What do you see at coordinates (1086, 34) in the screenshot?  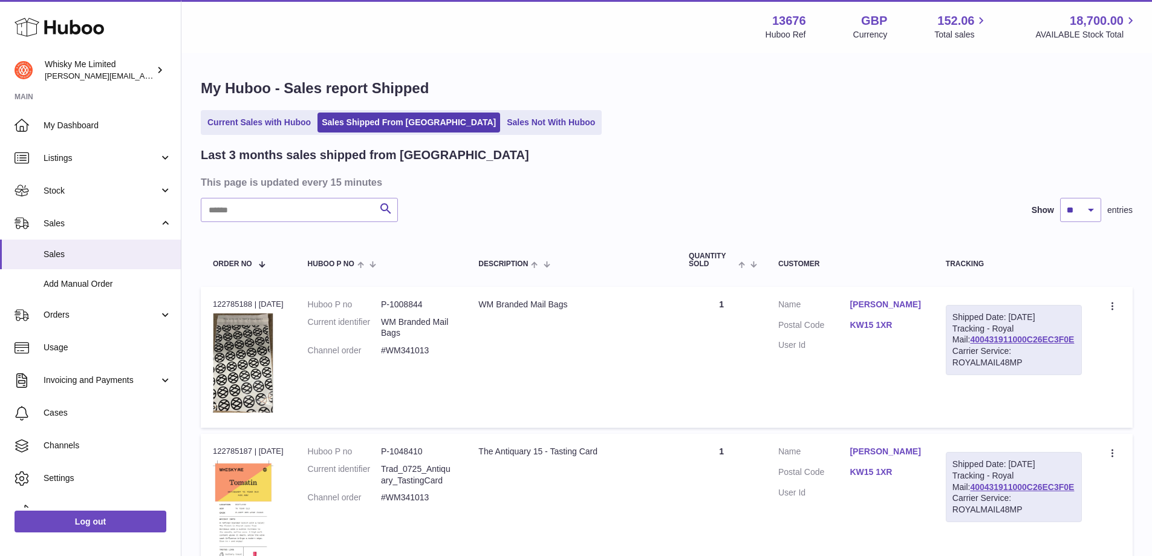 I see `span: AVAILABLE Stock Total` at bounding box center [1086, 34].